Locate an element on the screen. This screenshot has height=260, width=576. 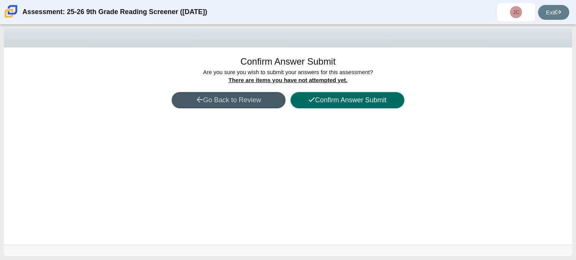
a: Carmen School of Science & Technology is located at coordinates (11, 17).